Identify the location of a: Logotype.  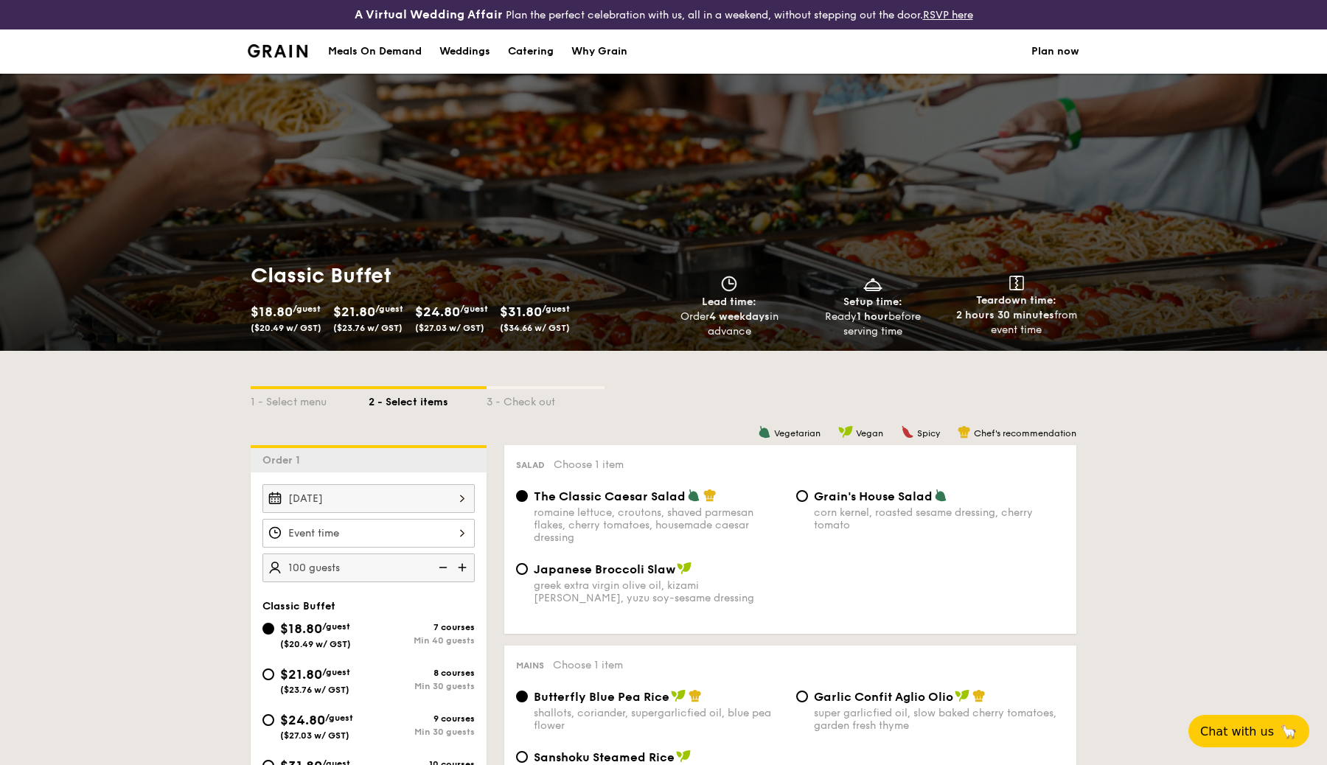
(277, 51).